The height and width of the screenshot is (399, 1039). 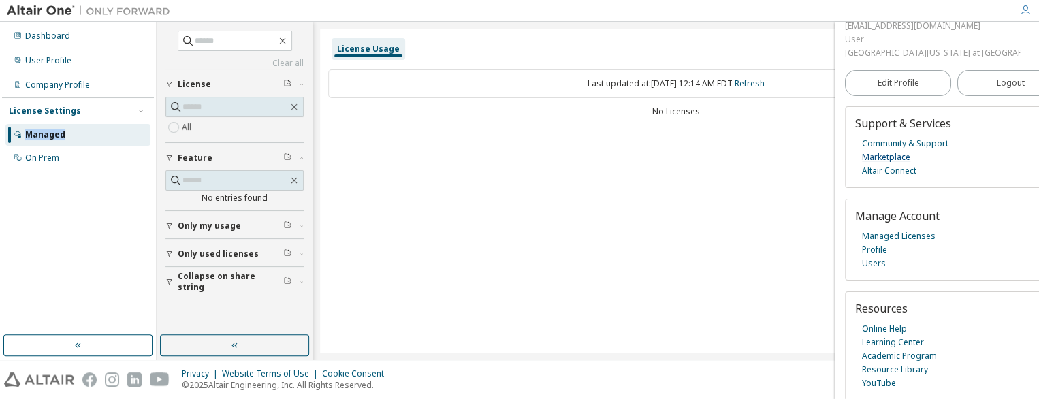 What do you see at coordinates (194, 84) in the screenshot?
I see `span: License` at bounding box center [194, 84].